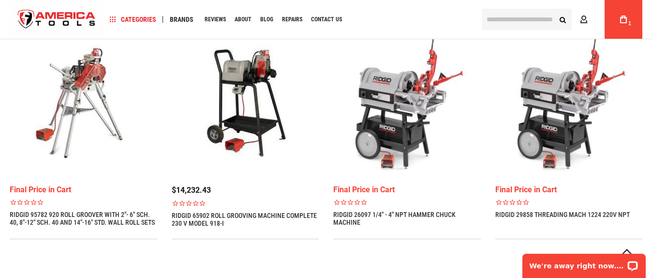 This screenshot has width=652, height=278. What do you see at coordinates (562, 19) in the screenshot?
I see `button: Search` at bounding box center [562, 19].